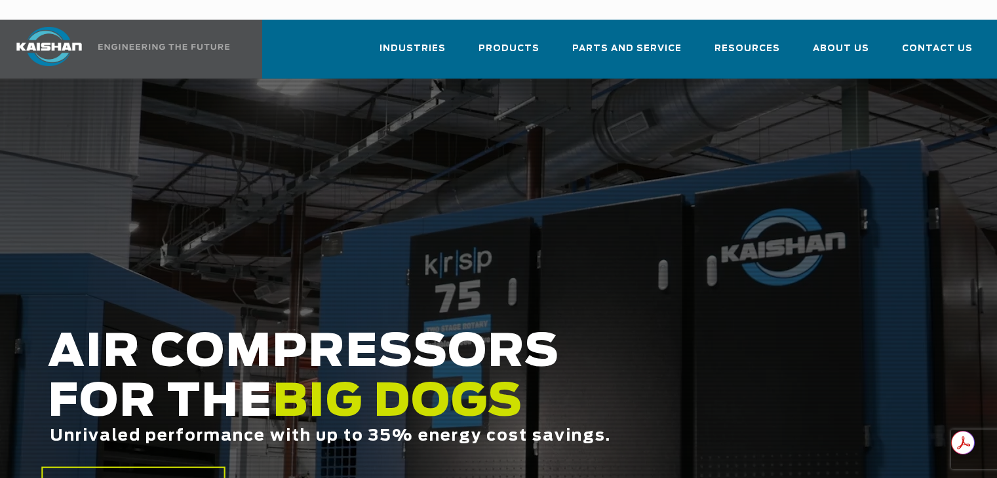 Image resolution: width=997 pixels, height=478 pixels. I want to click on a: Contact Us, so click(937, 54).